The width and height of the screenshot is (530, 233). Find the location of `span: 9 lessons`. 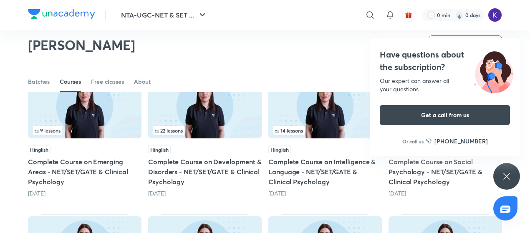

span: 9 lessons is located at coordinates (48, 131).